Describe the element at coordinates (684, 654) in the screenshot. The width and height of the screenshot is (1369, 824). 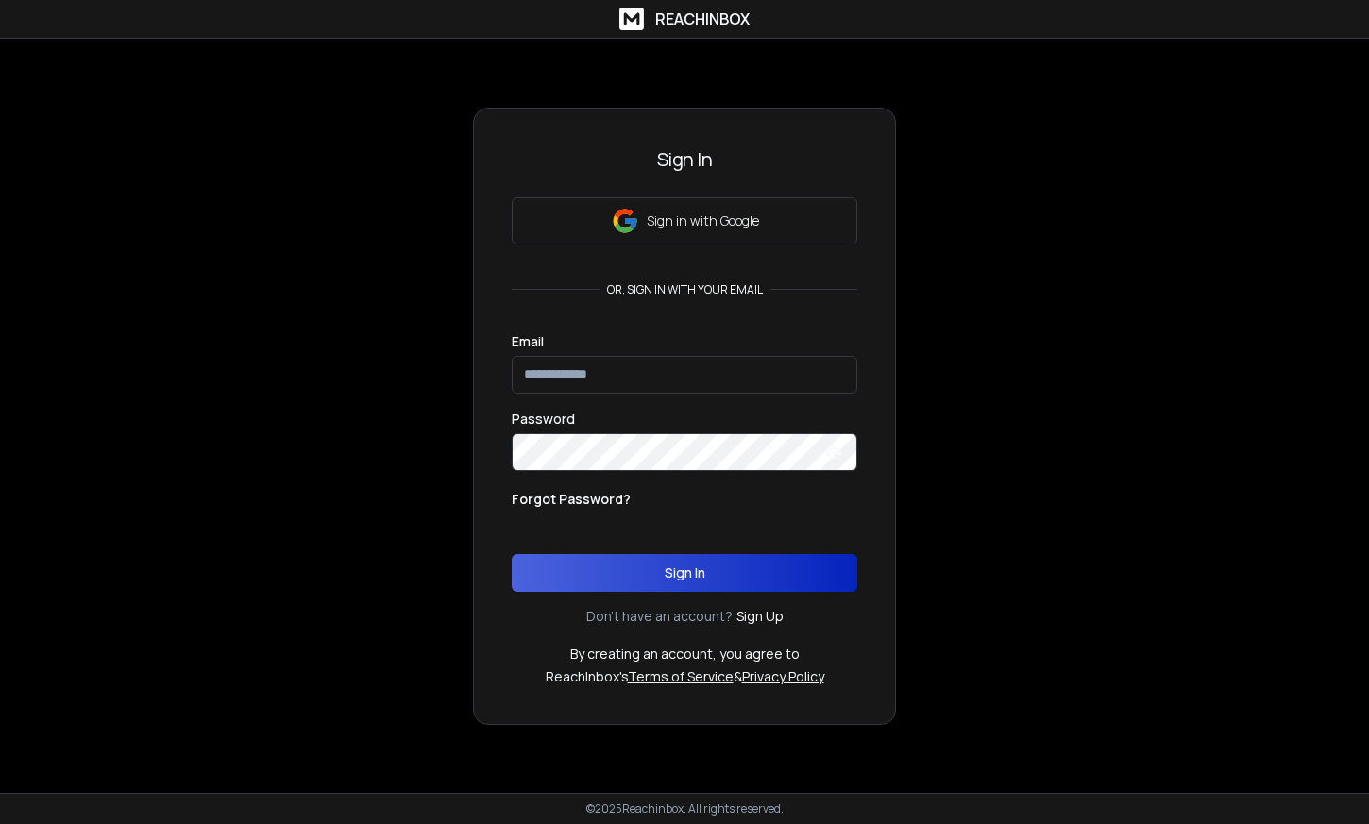
I see `p: By creating an account, you agree to` at that location.